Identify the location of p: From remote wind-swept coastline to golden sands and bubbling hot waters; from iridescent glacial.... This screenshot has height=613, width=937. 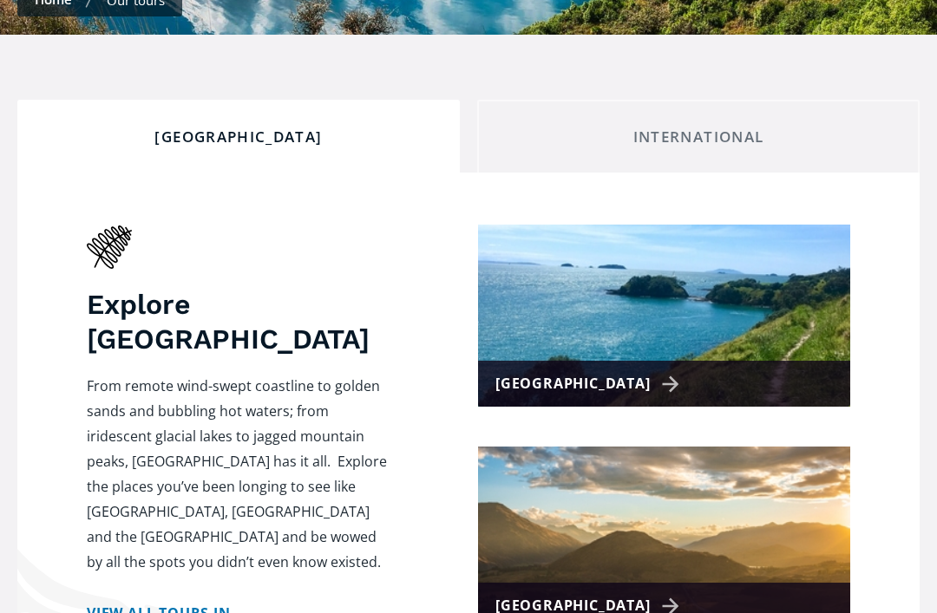
(239, 475).